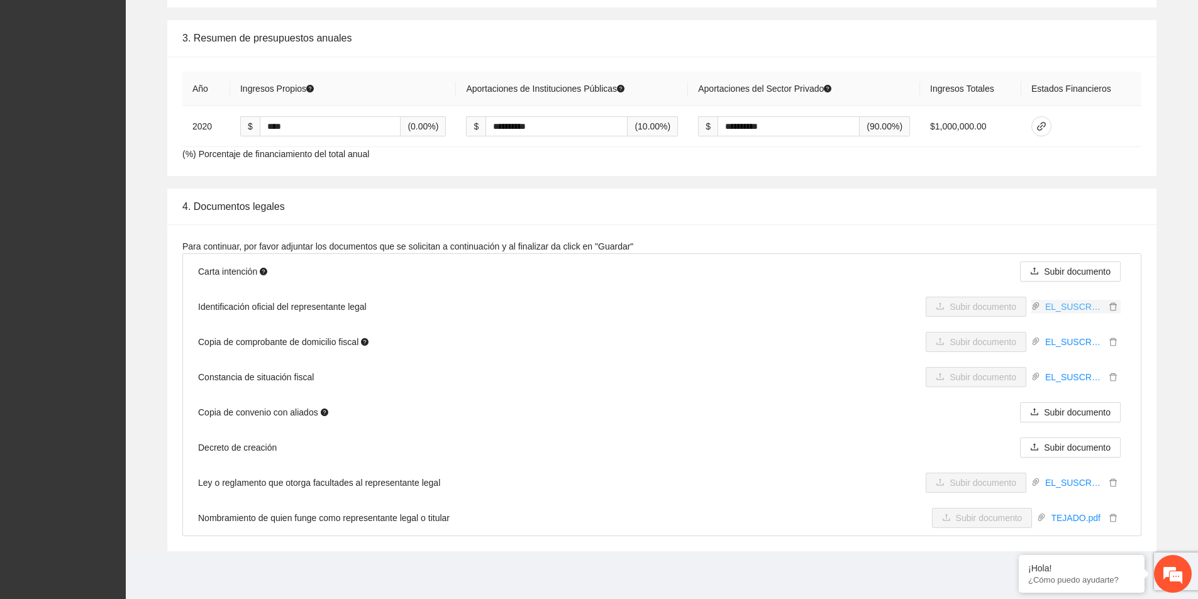 The image size is (1198, 599). Describe the element at coordinates (661, 307) in the screenshot. I see `li: Identificación oficial del representante legal` at that location.